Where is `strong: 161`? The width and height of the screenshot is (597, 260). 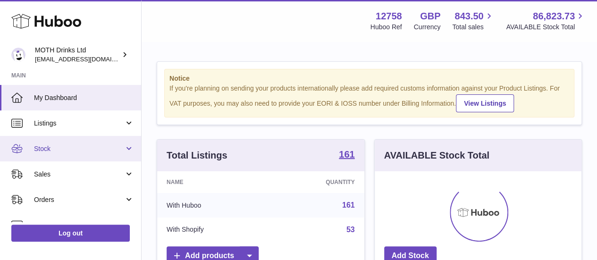 strong: 161 is located at coordinates (346, 154).